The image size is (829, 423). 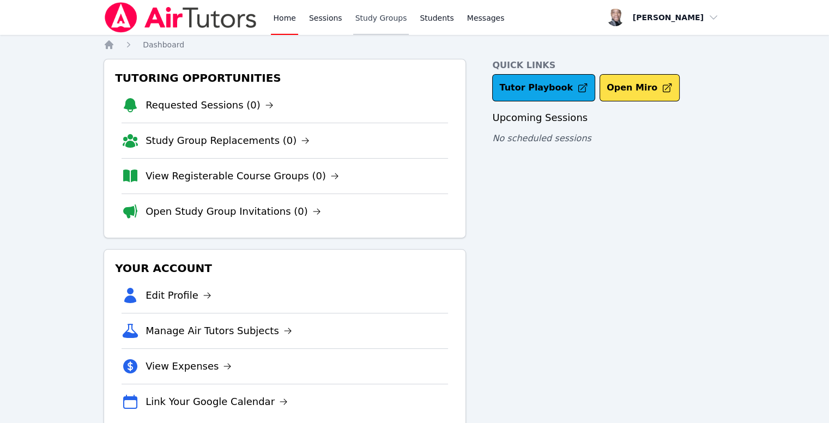 What do you see at coordinates (608, 65) in the screenshot?
I see `h4: Quick Links` at bounding box center [608, 65].